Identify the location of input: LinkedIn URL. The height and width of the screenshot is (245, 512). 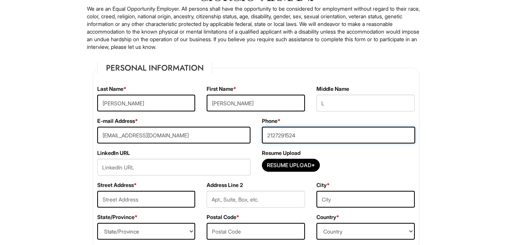
(174, 167).